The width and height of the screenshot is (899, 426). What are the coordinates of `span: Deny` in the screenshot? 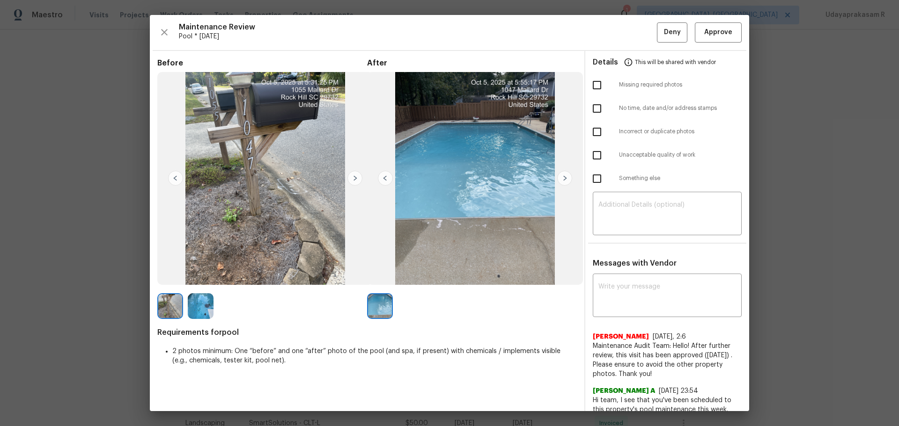 It's located at (672, 32).